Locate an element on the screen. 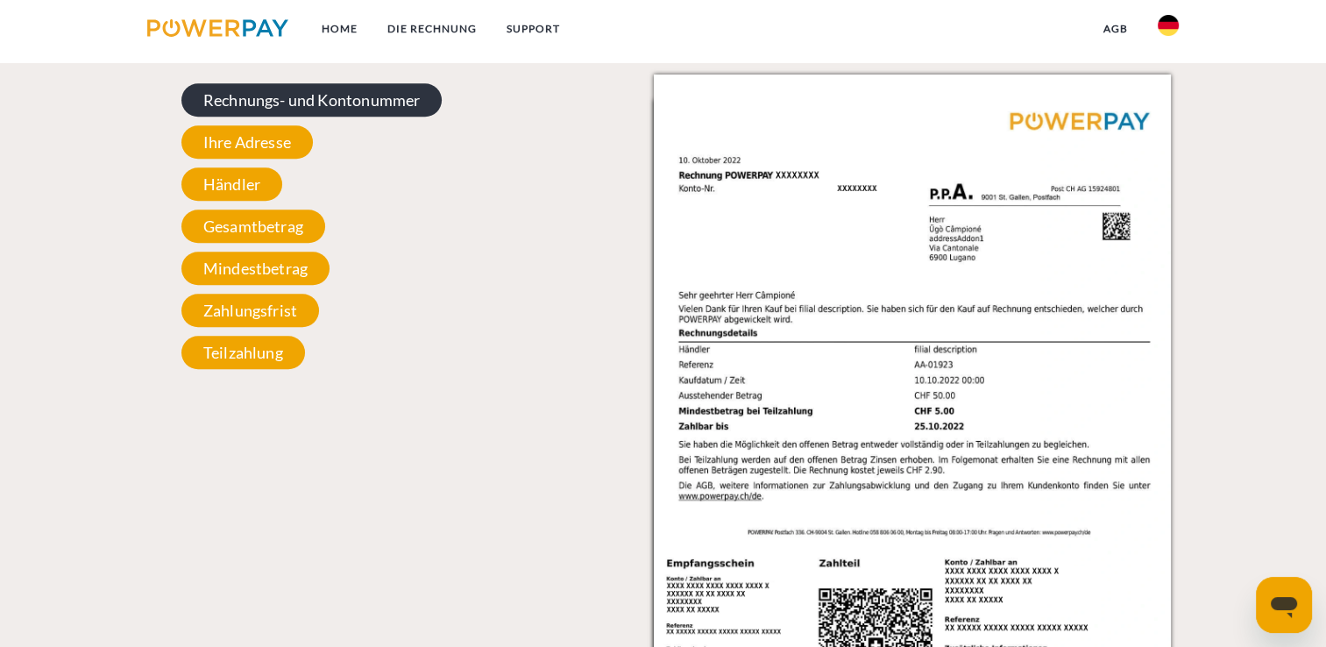  span: Händler is located at coordinates (231, 184).